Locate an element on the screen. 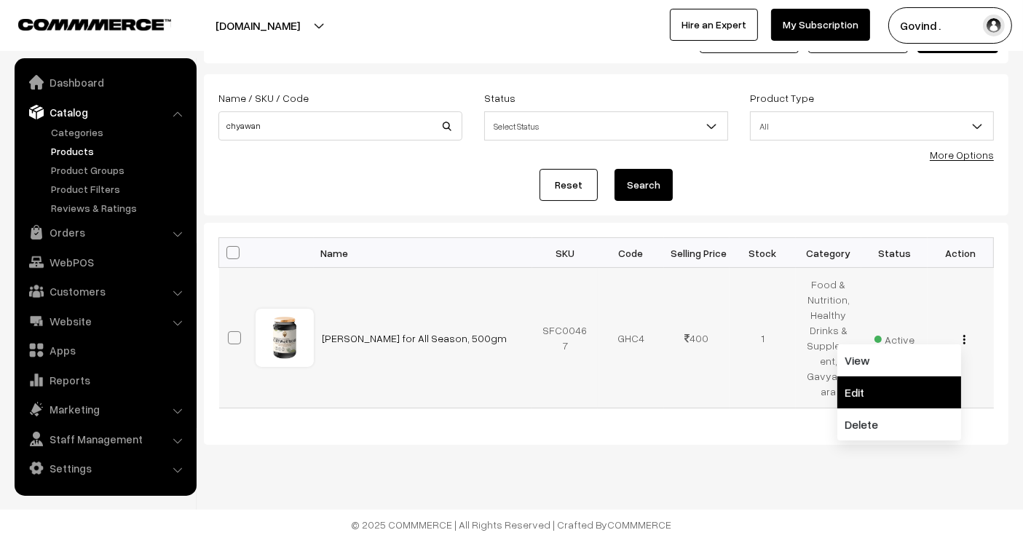 The width and height of the screenshot is (1023, 538). label: Status is located at coordinates (500, 98).